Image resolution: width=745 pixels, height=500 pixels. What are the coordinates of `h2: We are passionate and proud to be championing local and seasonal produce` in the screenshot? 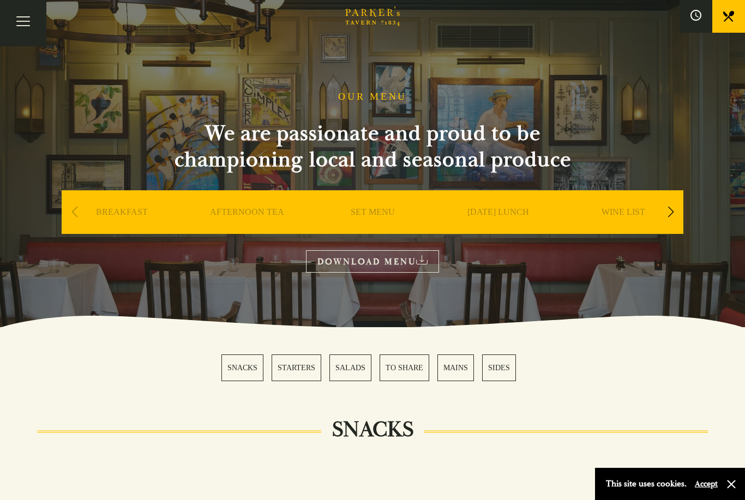 It's located at (372, 147).